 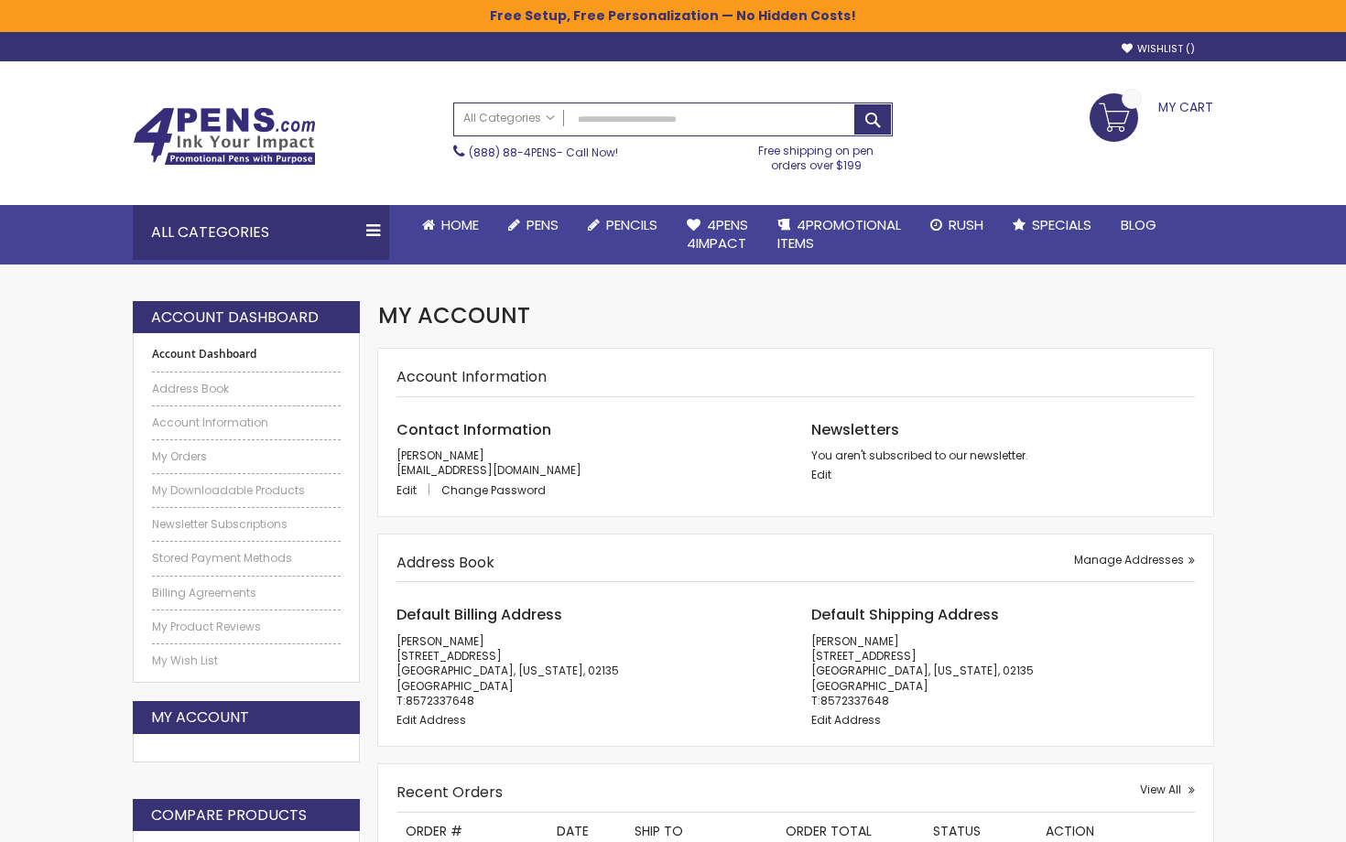 What do you see at coordinates (1052, 225) in the screenshot?
I see `a: Specials` at bounding box center [1052, 225].